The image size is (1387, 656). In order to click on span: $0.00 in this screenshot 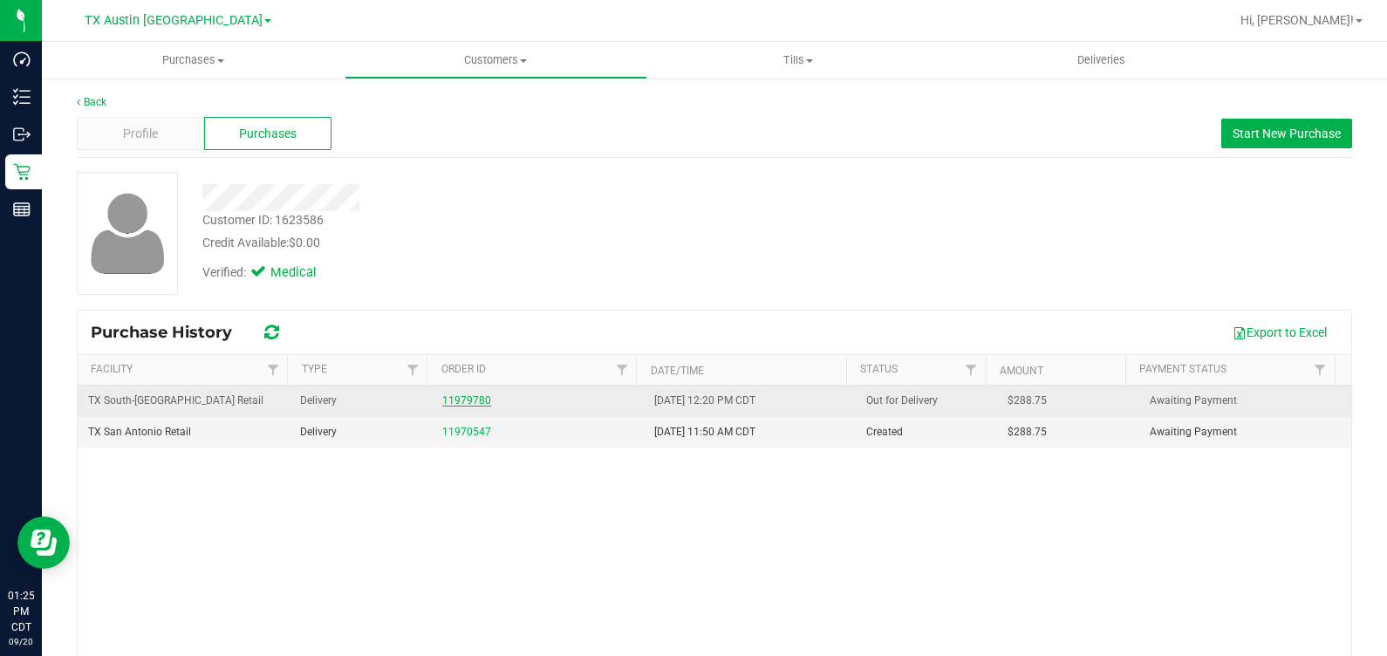, I will do `click(304, 243)`.